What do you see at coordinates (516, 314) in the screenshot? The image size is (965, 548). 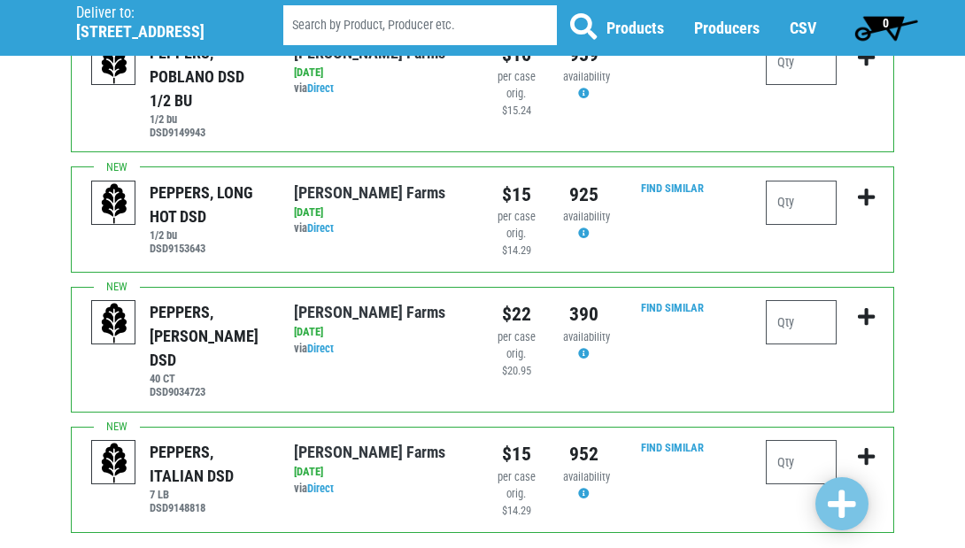 I see `div: $22` at bounding box center [516, 314].